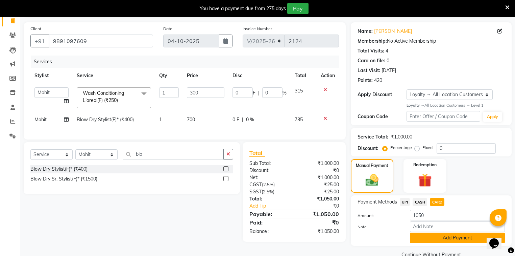  I want to click on div: 420, so click(378, 80).